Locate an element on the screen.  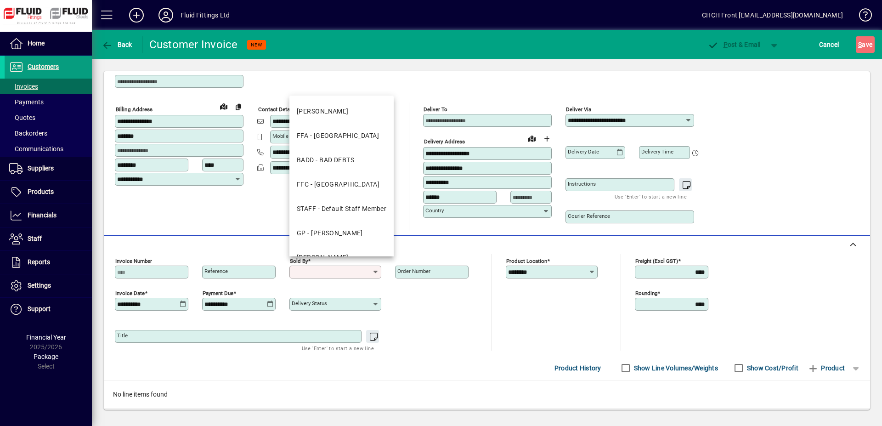
mat-label: Title is located at coordinates (122, 335).